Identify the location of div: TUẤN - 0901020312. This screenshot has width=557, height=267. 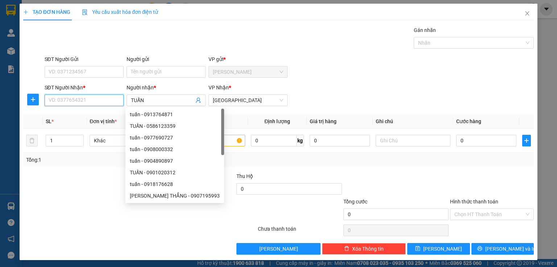
(175, 172).